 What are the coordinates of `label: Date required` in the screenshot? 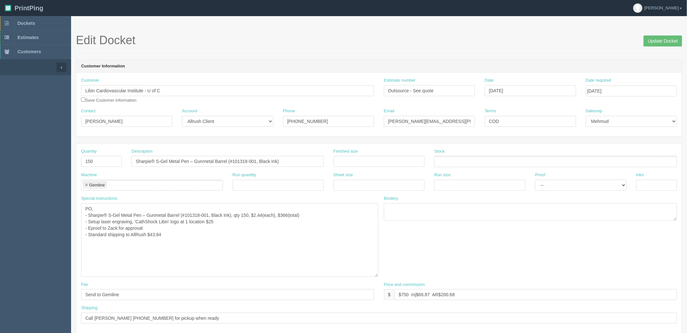 It's located at (598, 80).